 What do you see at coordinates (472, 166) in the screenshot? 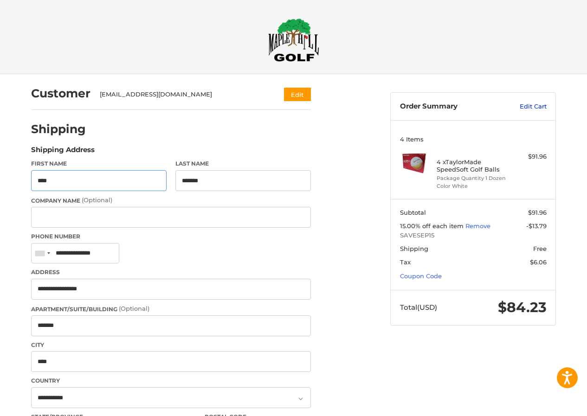
I see `h4: 4 x TaylorMade SpeedSoft Golf Balls` at bounding box center [472, 166].